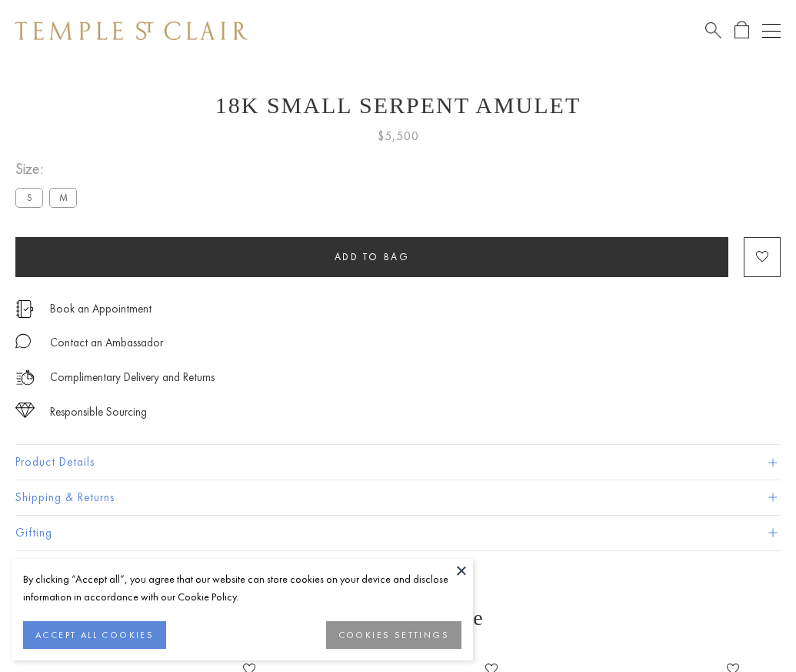 This screenshot has height=672, width=796. Describe the element at coordinates (106, 342) in the screenshot. I see `div: Contact an Ambassador` at that location.